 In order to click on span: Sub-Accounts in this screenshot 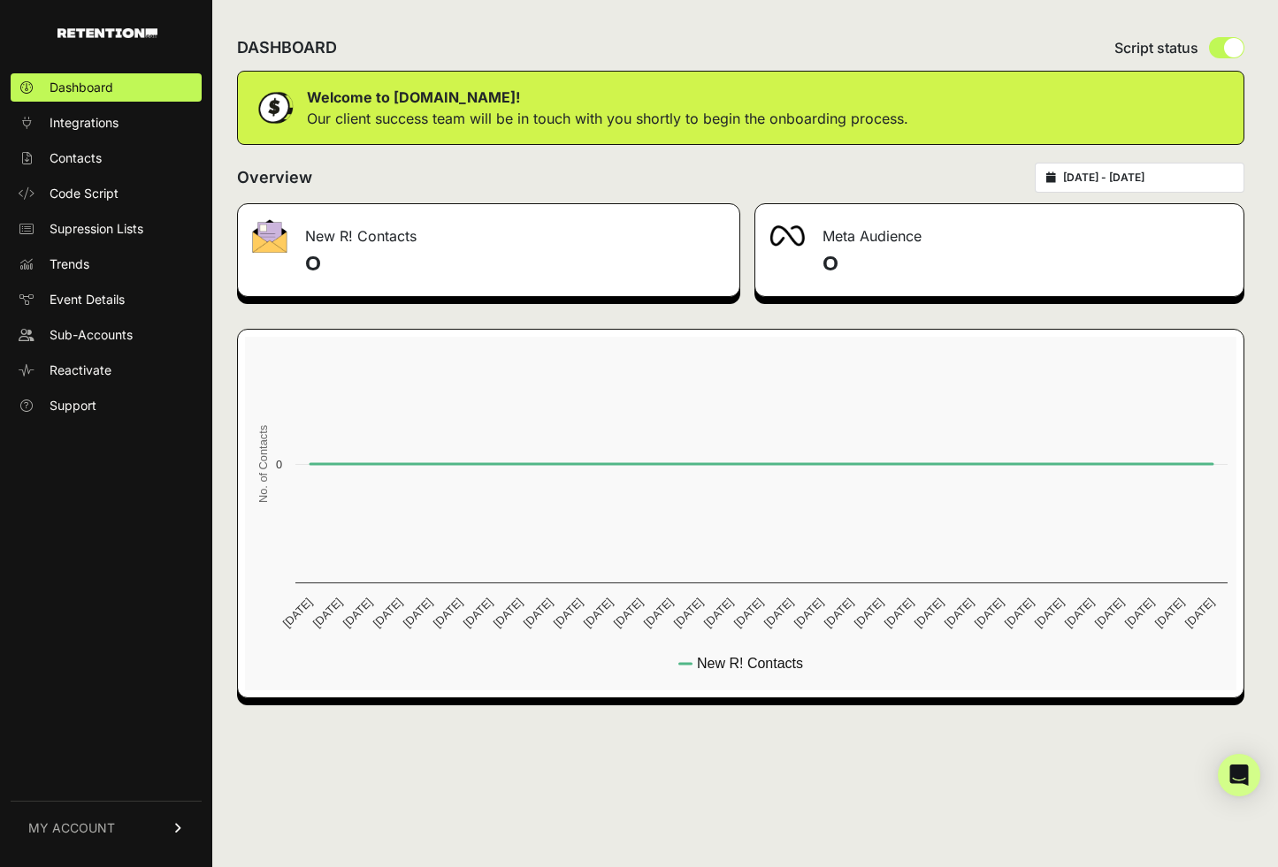, I will do `click(91, 335)`.